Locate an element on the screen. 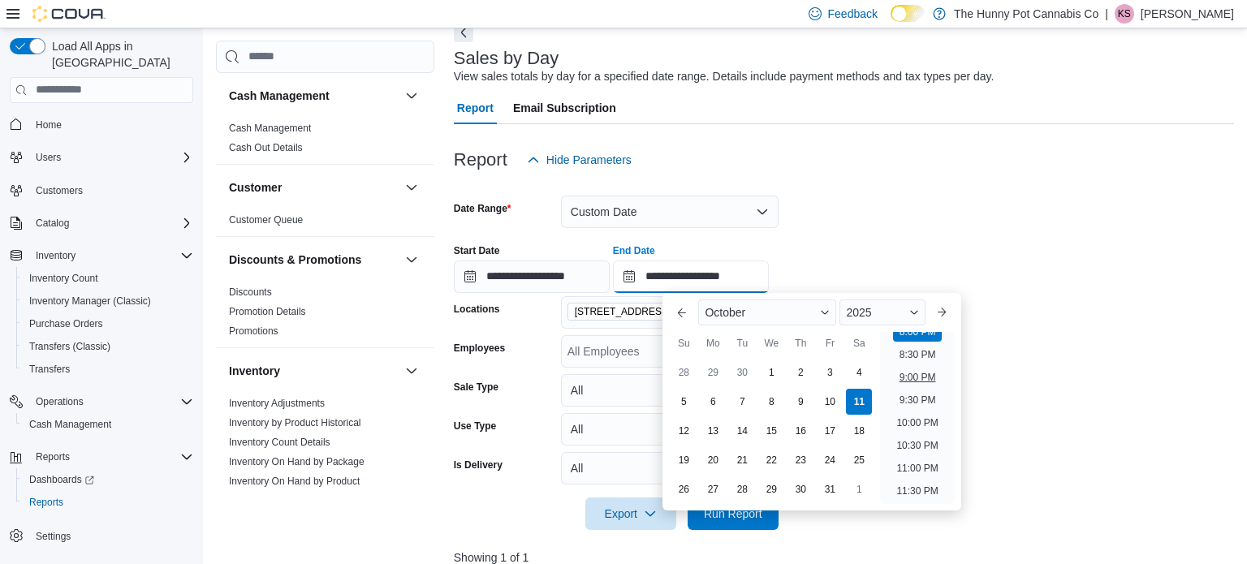  span: Customers is located at coordinates (111, 190).